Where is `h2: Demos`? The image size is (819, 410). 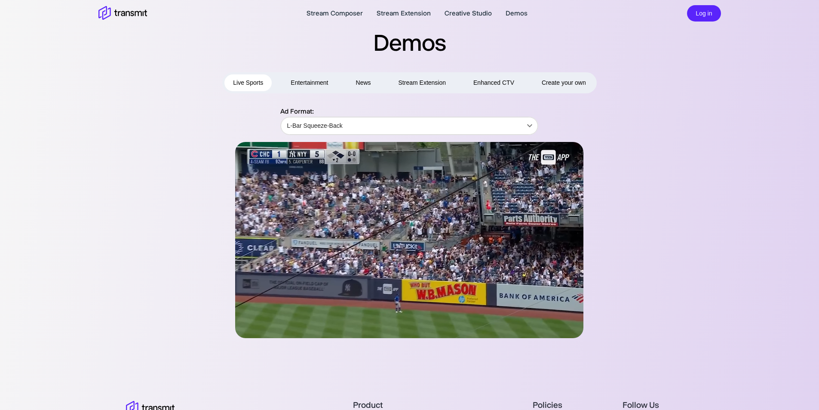
h2: Demos is located at coordinates (410, 43).